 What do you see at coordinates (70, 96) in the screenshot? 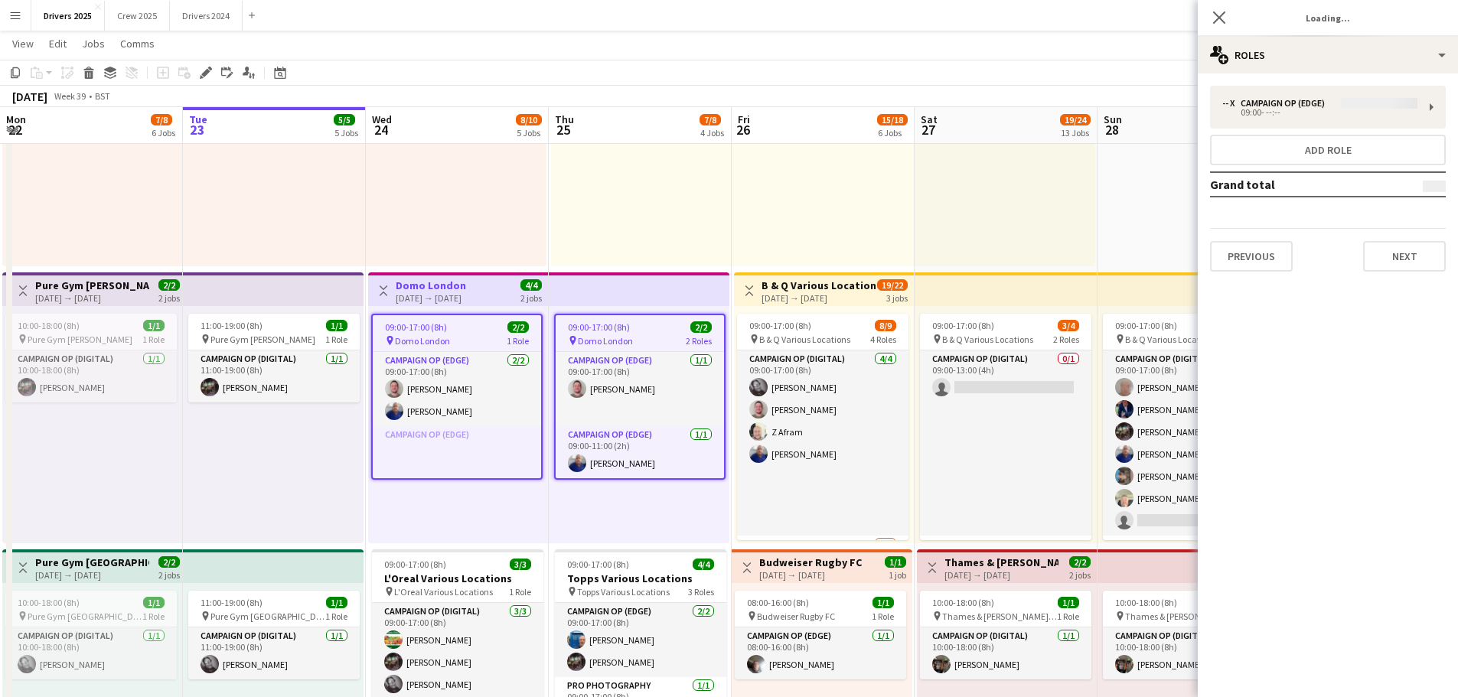
I see `span: Week 39` at bounding box center [70, 96].